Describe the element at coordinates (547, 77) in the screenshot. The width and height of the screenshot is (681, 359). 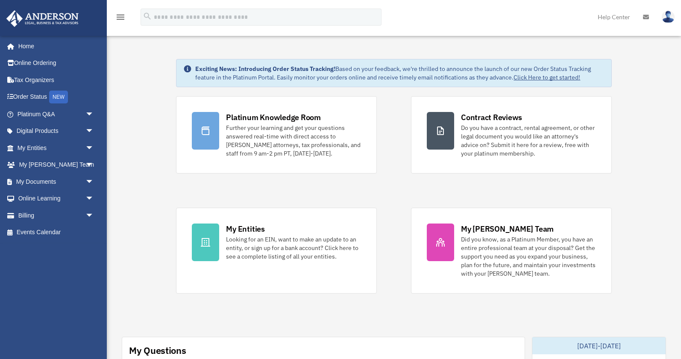
I see `a: Click Here to get started!` at that location.